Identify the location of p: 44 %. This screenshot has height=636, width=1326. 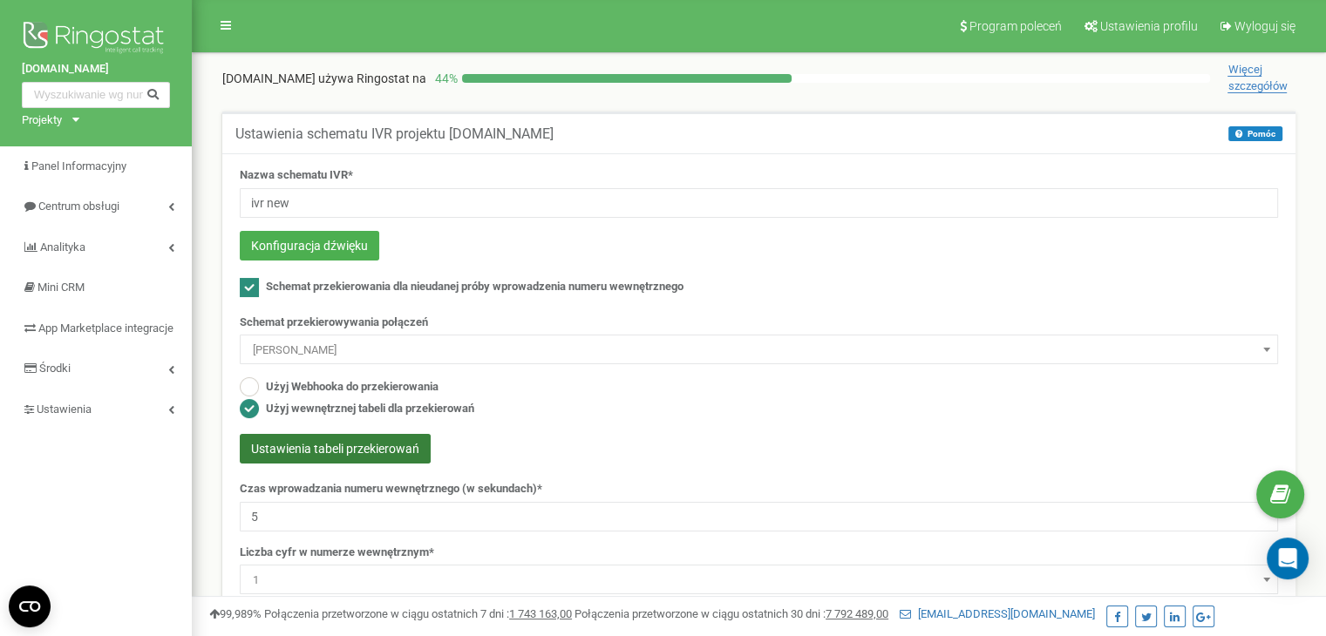
(444, 78).